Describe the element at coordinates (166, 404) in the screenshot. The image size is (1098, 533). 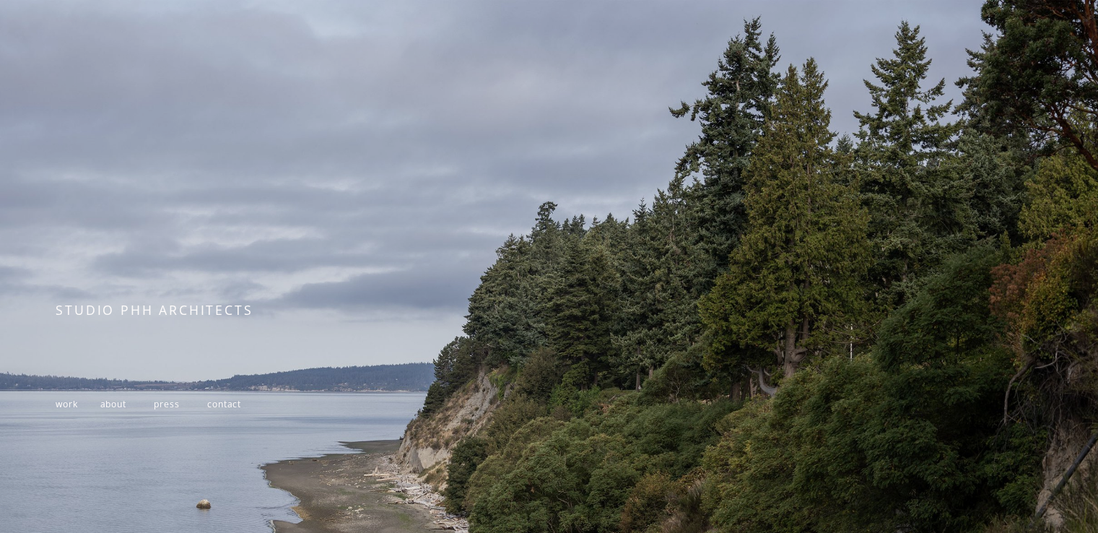
I see `a: press` at that location.